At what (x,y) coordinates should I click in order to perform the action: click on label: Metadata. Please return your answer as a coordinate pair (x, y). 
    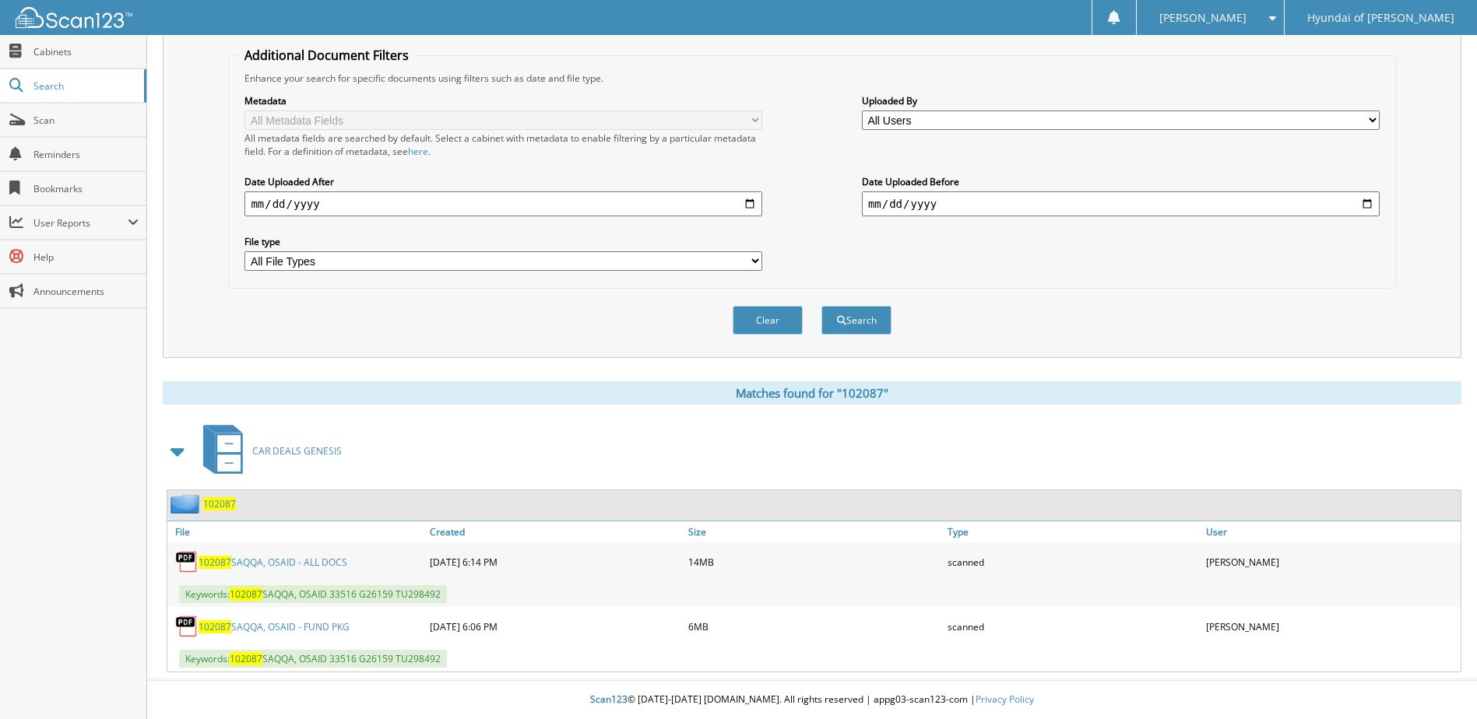
    Looking at the image, I should click on (503, 100).